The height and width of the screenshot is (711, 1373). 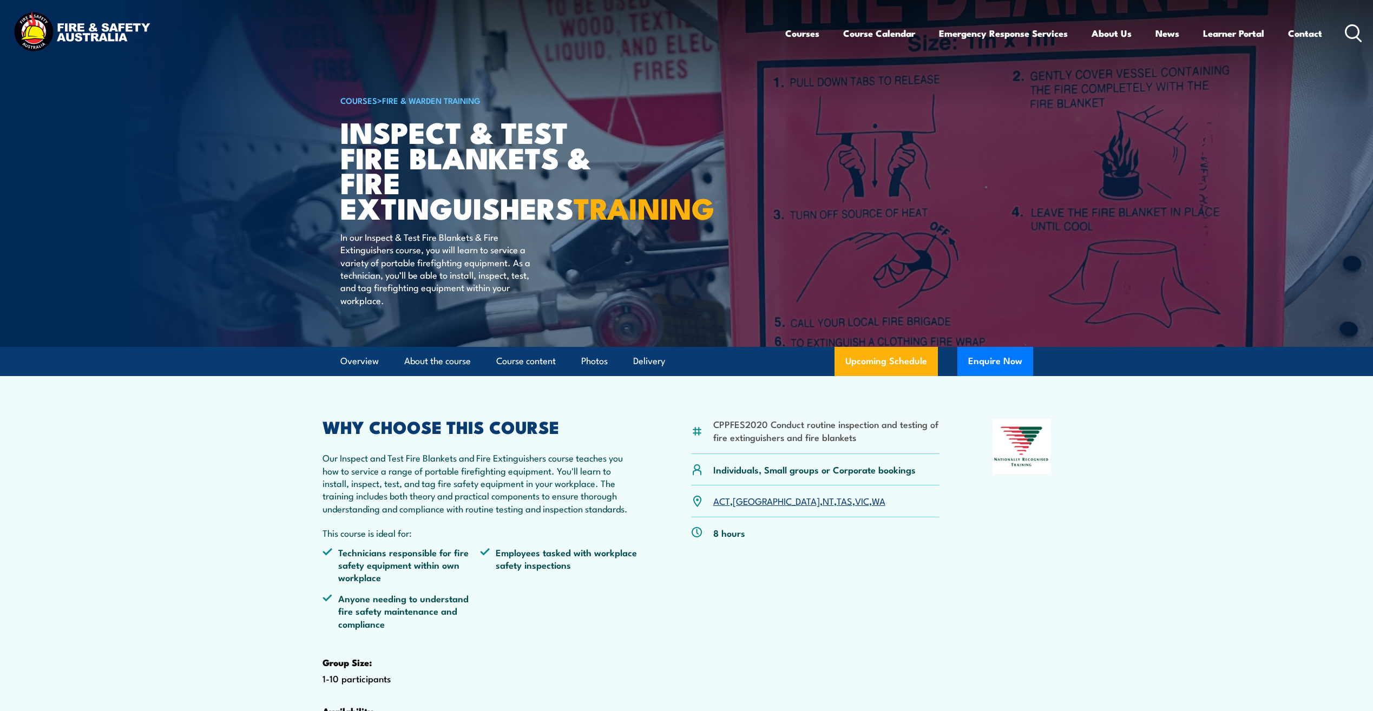 I want to click on button: Enquire Now, so click(x=996, y=362).